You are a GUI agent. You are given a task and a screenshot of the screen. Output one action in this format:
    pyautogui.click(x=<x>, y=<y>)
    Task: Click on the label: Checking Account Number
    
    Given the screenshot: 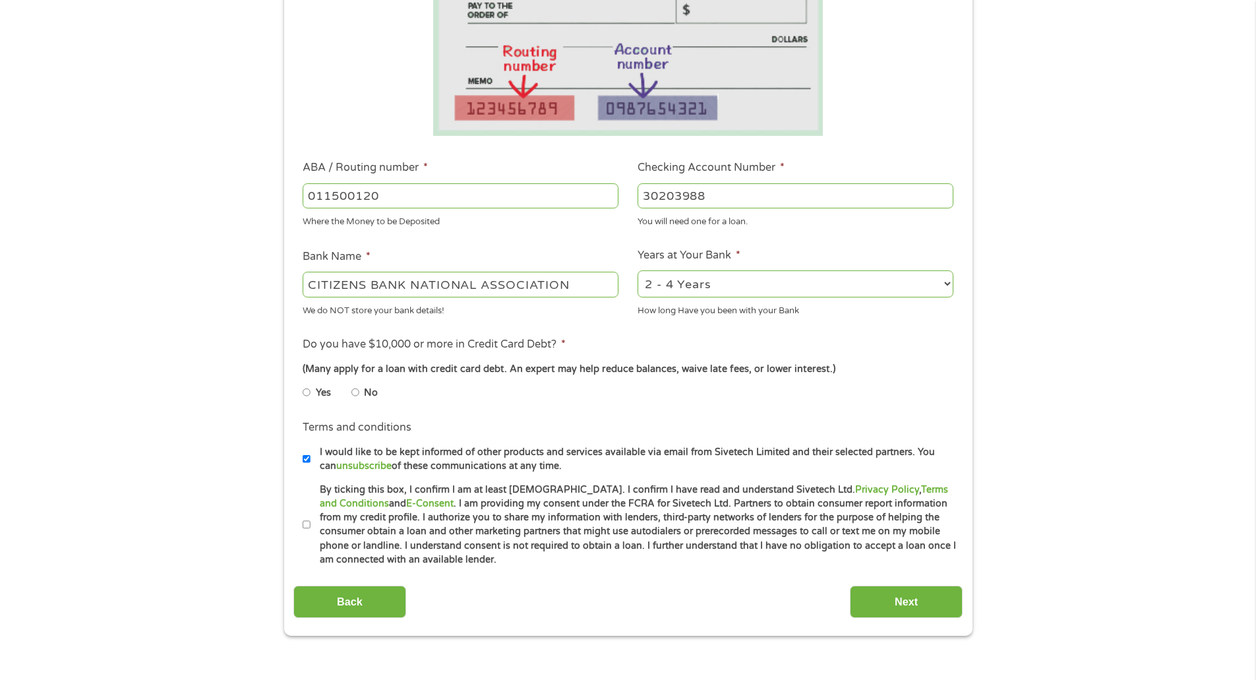 What is the action you would take?
    pyautogui.click(x=711, y=167)
    